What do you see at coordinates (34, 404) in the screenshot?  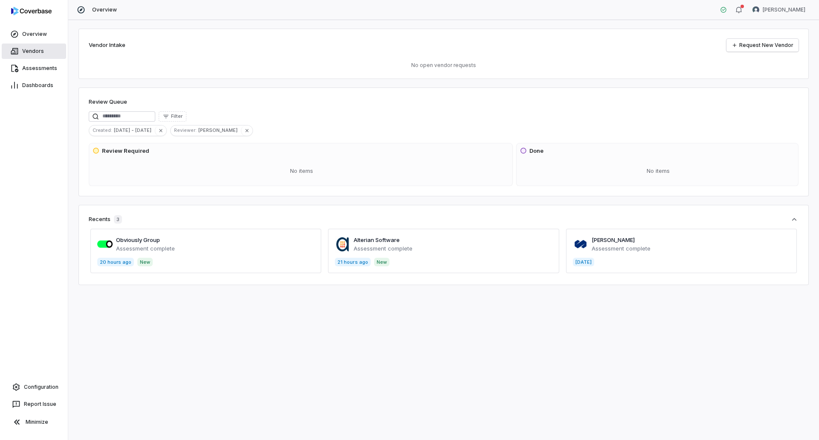 I see `button: Report Issue` at bounding box center [34, 404].